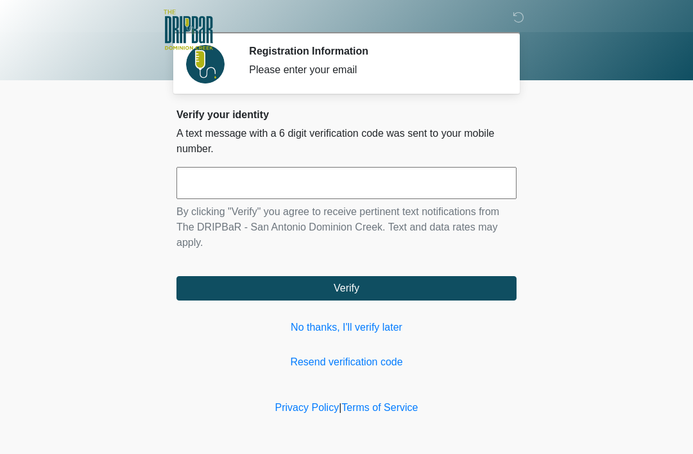 Image resolution: width=693 pixels, height=454 pixels. What do you see at coordinates (379, 407) in the screenshot?
I see `a: Terms of Service` at bounding box center [379, 407].